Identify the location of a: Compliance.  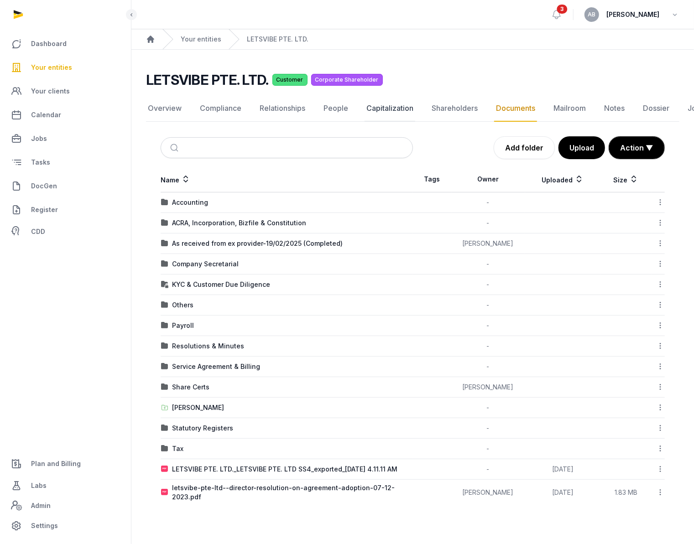
(220, 109).